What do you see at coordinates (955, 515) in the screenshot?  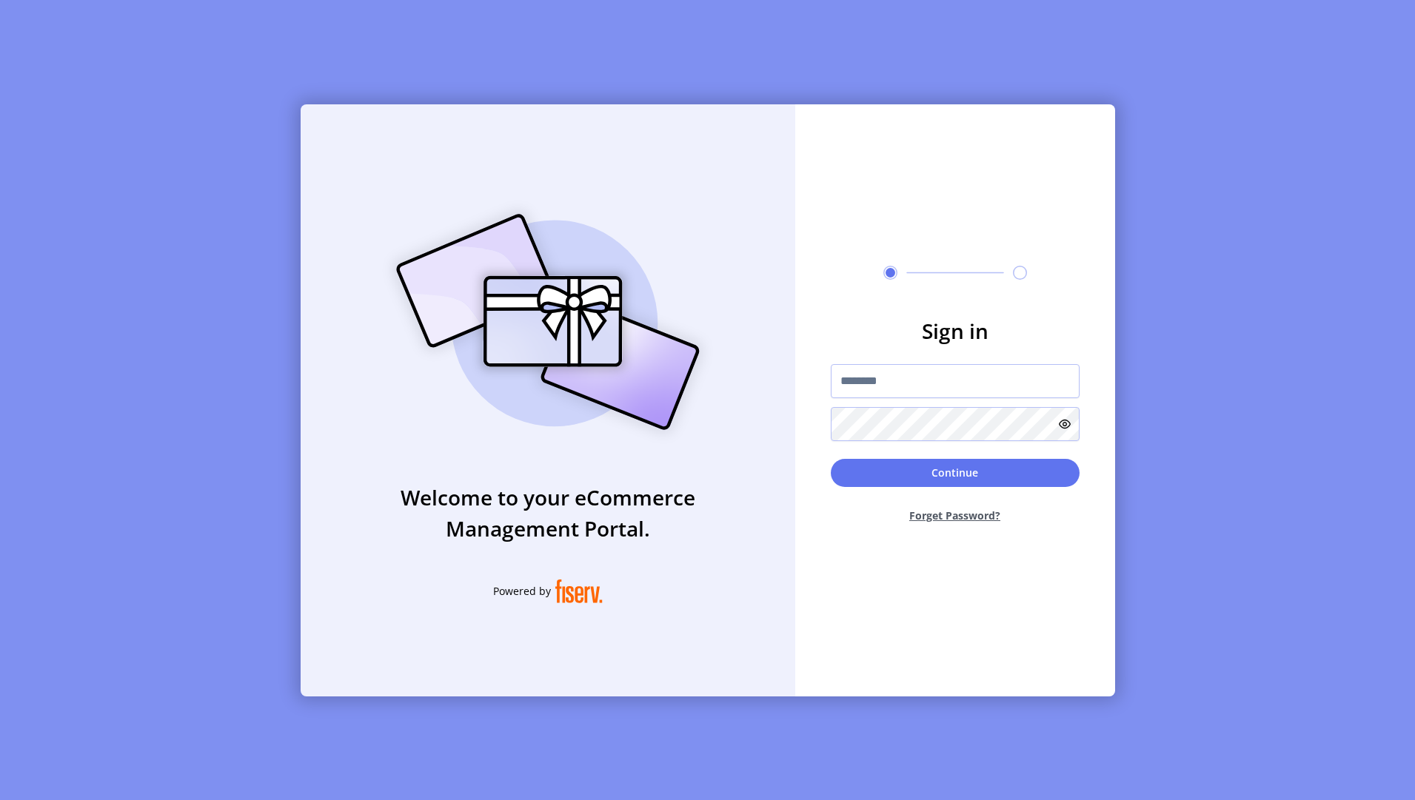 I see `button: Forget Password?` at bounding box center [955, 515].